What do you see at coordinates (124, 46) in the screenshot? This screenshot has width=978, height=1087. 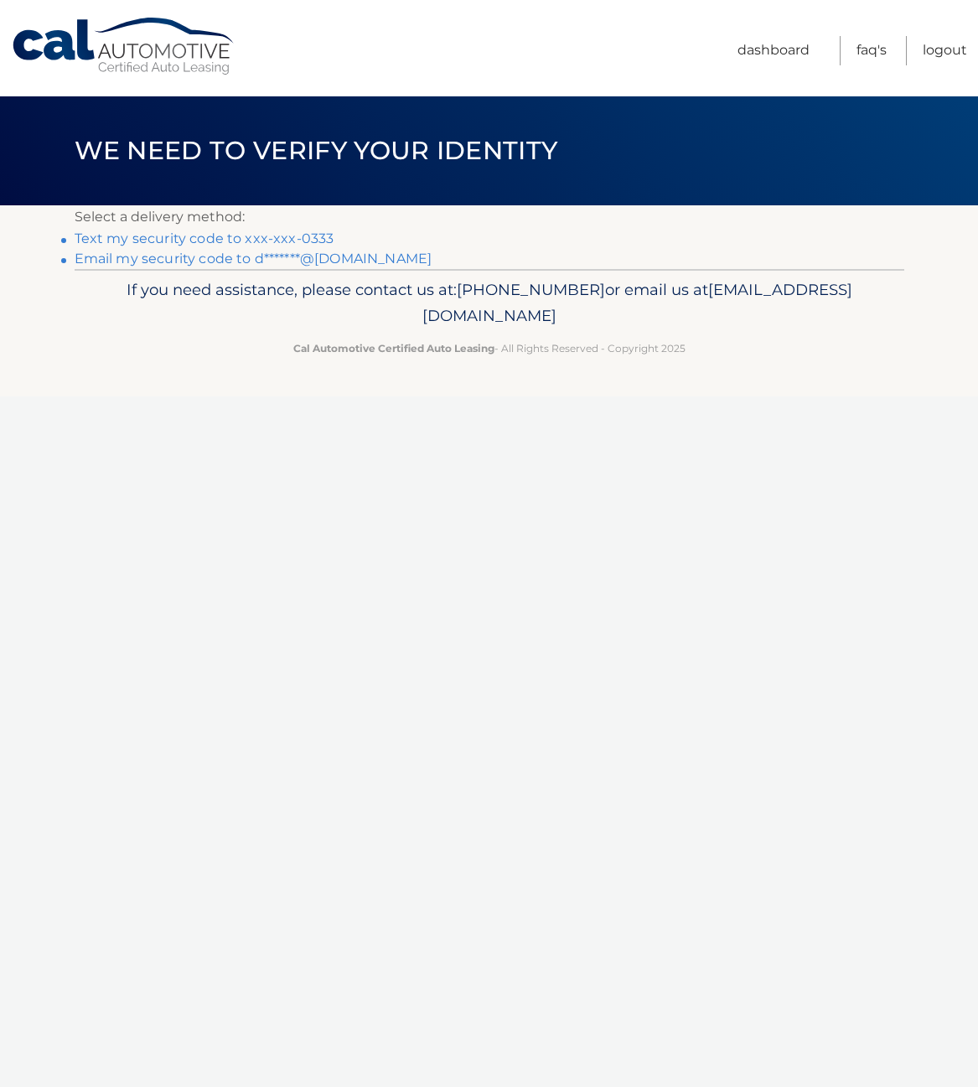 I see `a: Cal Automotive` at bounding box center [124, 46].